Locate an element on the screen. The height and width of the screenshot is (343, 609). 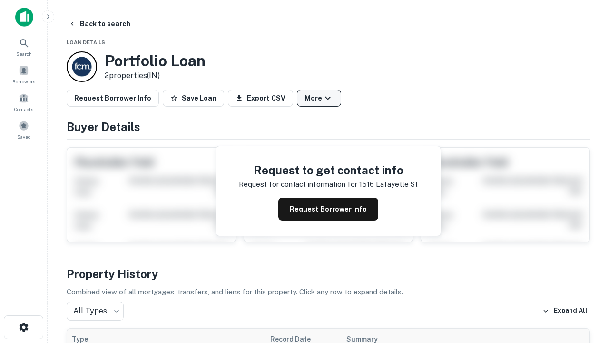
h4: Property History is located at coordinates (328, 274).